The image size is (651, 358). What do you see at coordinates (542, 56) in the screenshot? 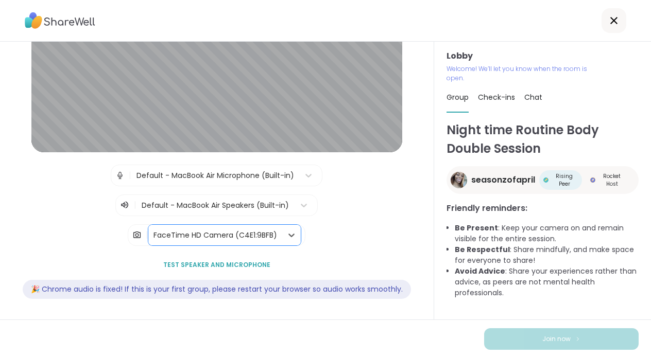
I see `h3: Lobby` at bounding box center [542, 56].